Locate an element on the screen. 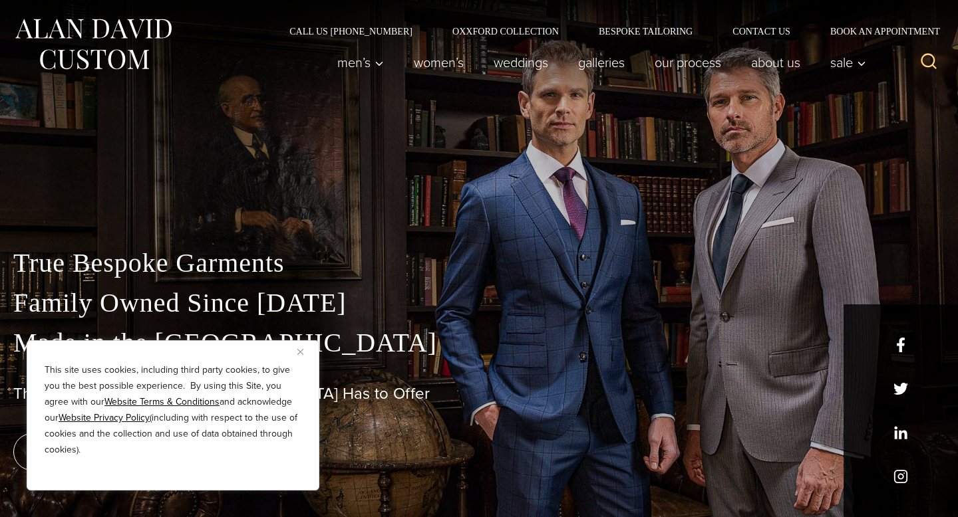 Image resolution: width=958 pixels, height=517 pixels. a: weddings is located at coordinates (521, 63).